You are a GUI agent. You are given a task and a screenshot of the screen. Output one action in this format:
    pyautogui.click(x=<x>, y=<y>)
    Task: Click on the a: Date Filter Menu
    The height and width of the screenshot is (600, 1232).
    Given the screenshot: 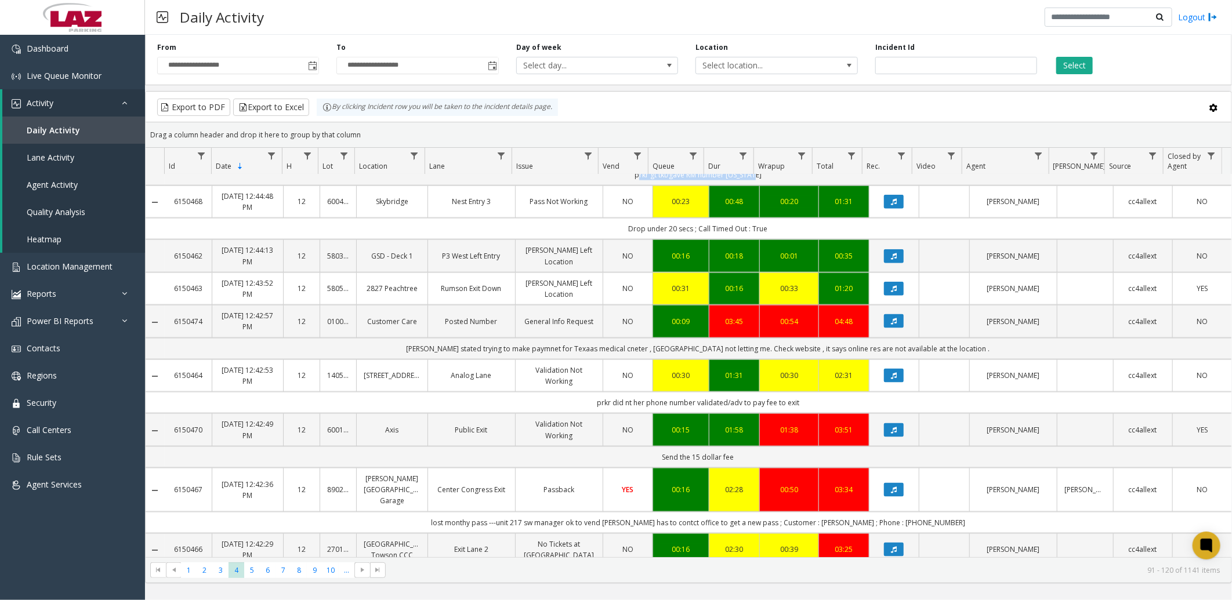 What is the action you would take?
    pyautogui.click(x=271, y=155)
    